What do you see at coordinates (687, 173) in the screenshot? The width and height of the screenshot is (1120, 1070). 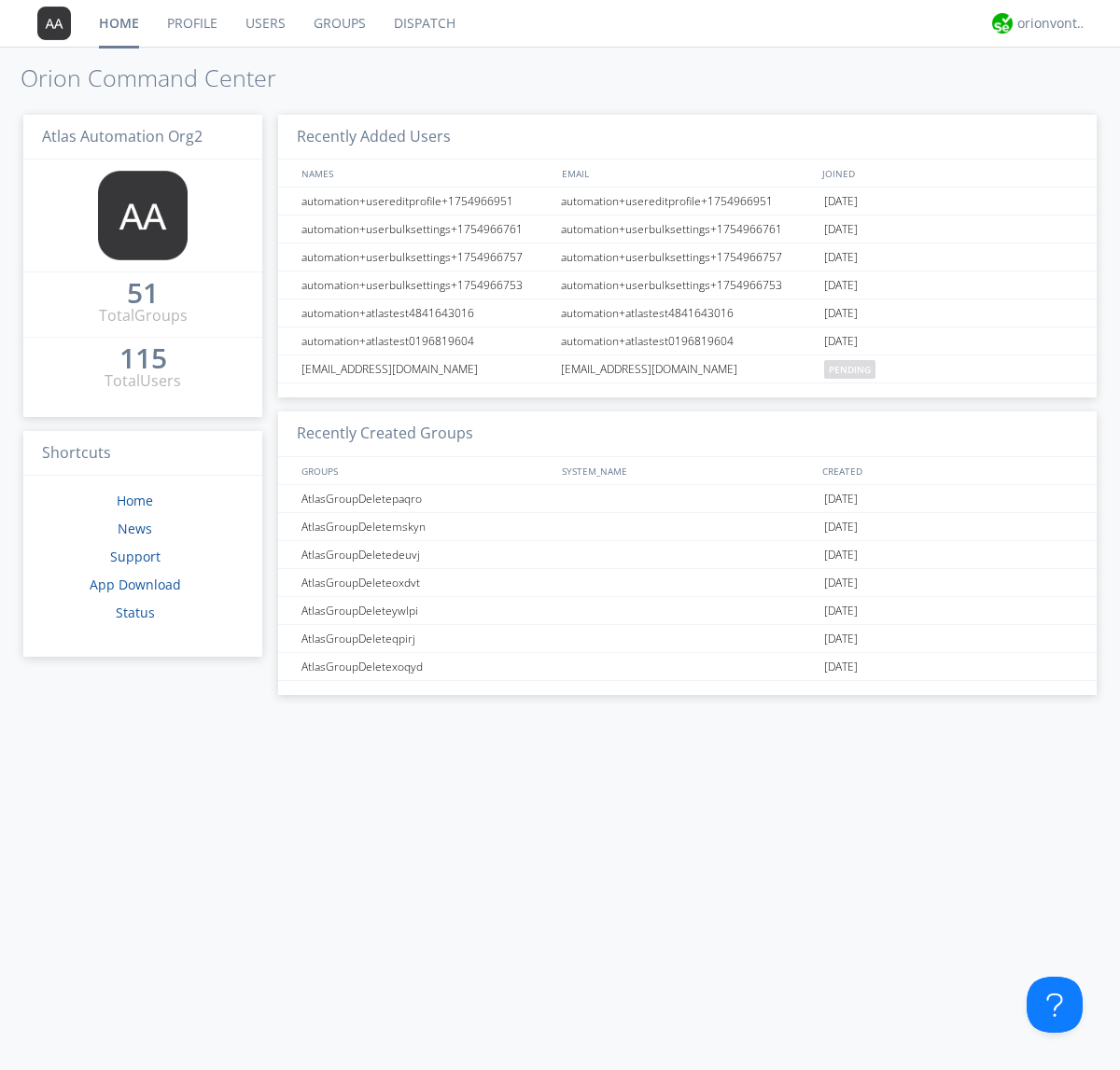 I see `div: EMAIL` at bounding box center [687, 173].